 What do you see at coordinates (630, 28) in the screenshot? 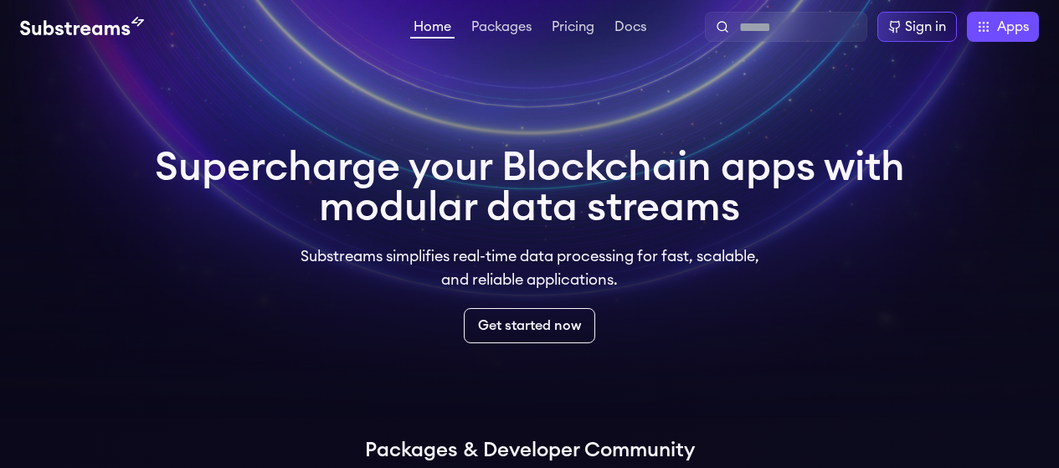
I see `a: Docs` at bounding box center [630, 28].